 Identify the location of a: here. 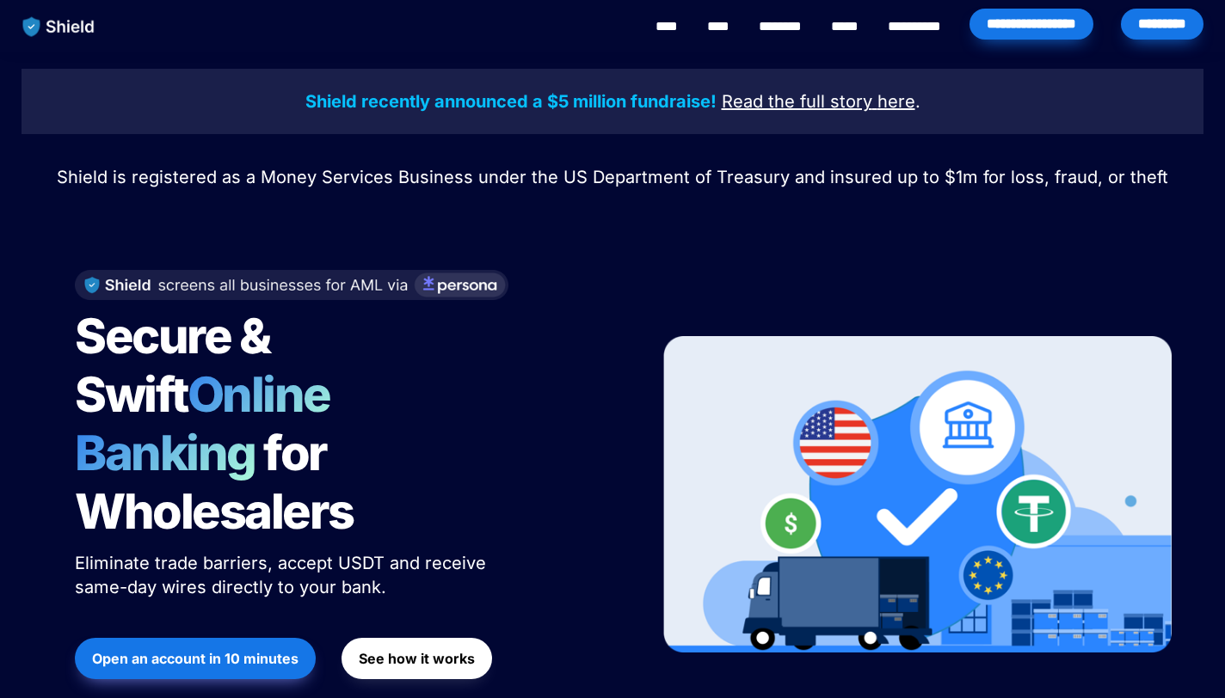
(896, 102).